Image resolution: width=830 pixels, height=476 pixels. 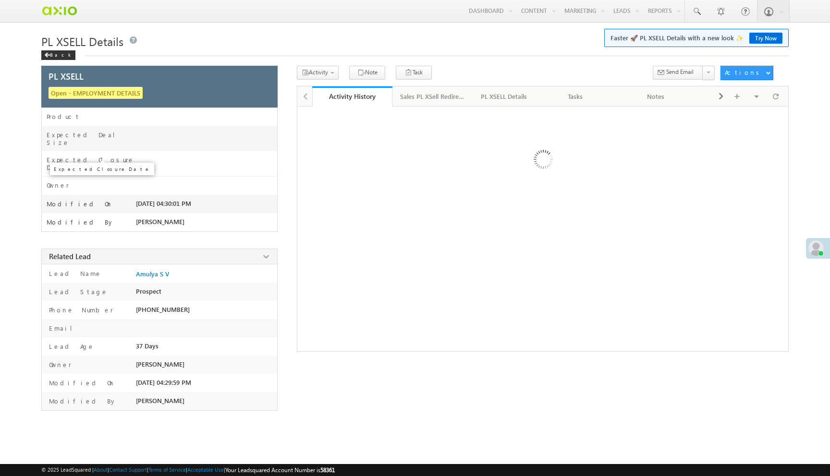 What do you see at coordinates (747, 73) in the screenshot?
I see `button: Actions` at bounding box center [747, 73].